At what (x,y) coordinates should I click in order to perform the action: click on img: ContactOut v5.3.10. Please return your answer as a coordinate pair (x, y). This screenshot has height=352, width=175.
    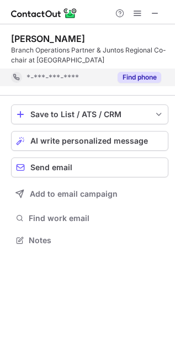
    Looking at the image, I should click on (44, 13).